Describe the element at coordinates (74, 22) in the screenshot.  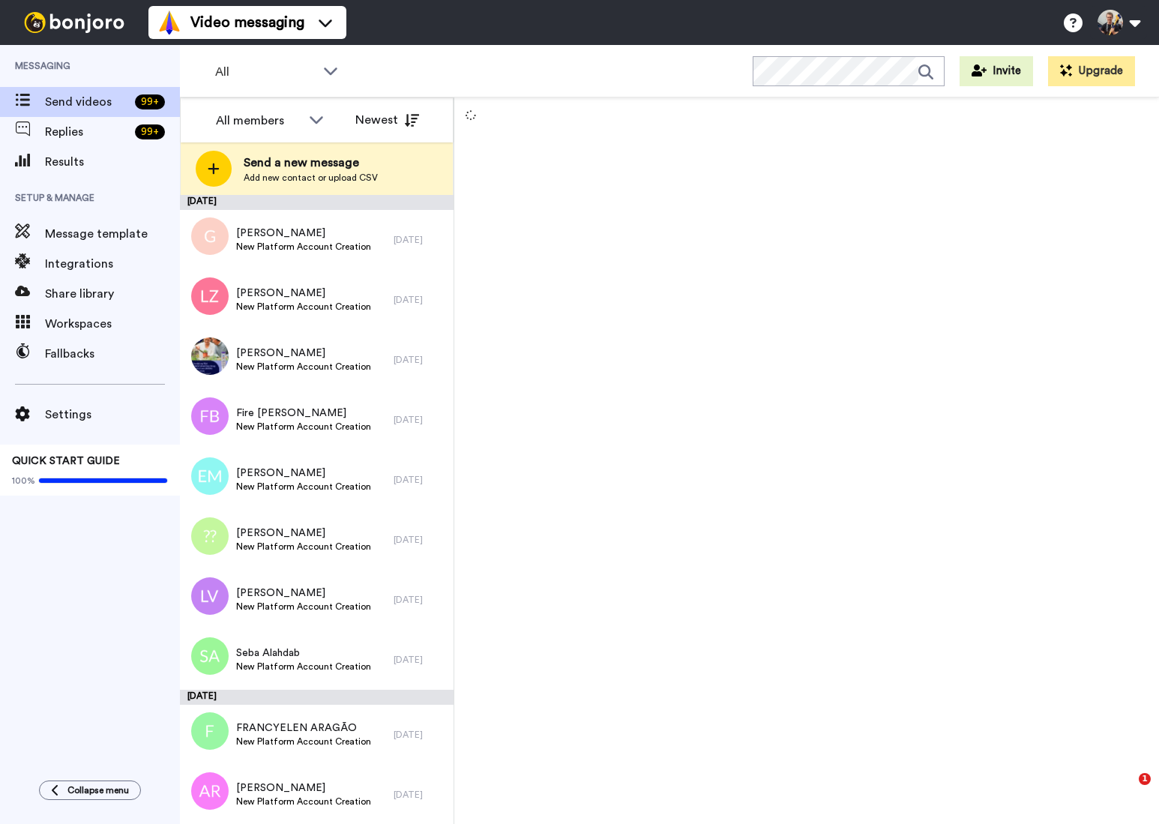
I see `img: bj-logo-header-white.svg` at that location.